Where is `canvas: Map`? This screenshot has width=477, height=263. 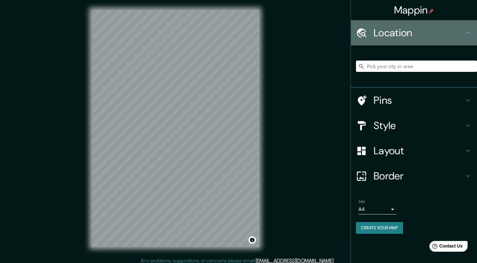
canvas: Map is located at coordinates (175, 128).